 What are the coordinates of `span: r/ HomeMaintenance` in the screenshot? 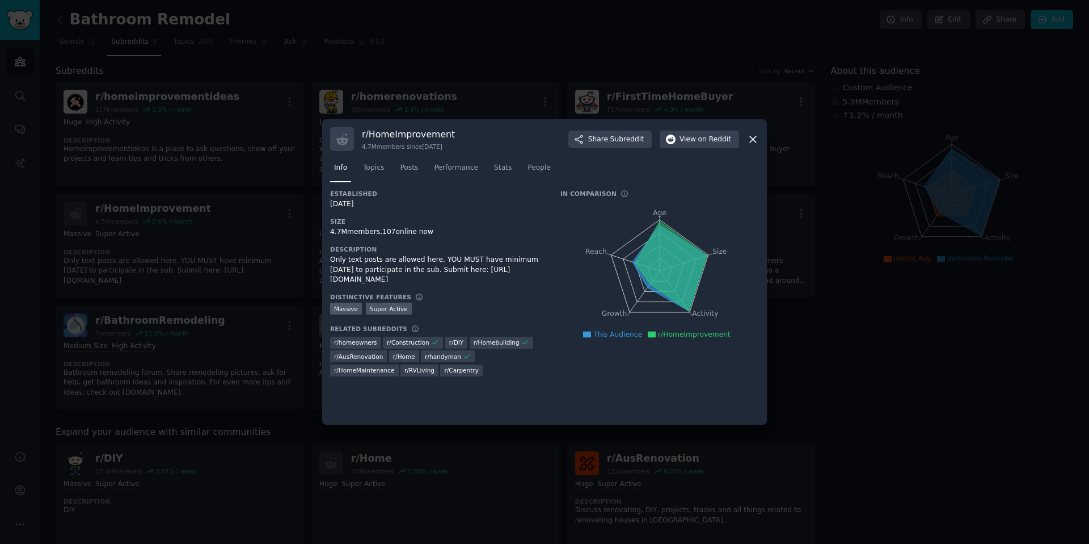 It's located at (364, 370).